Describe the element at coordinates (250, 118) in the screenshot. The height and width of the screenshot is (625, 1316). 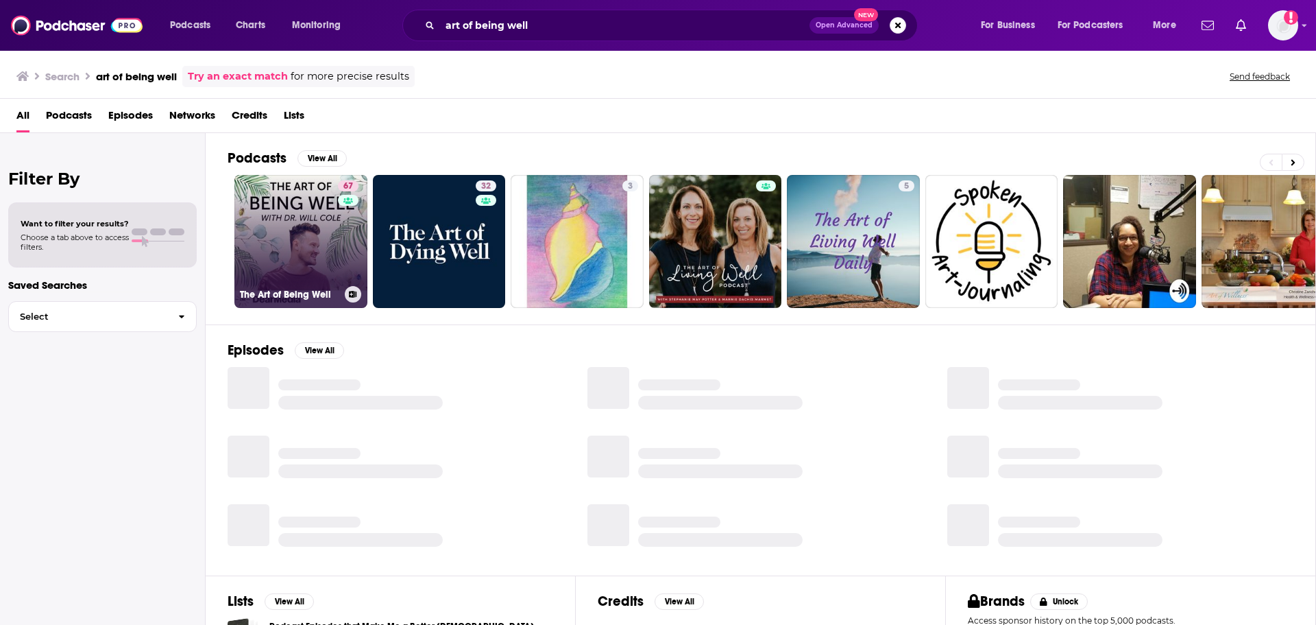
I see `a: Credits` at that location.